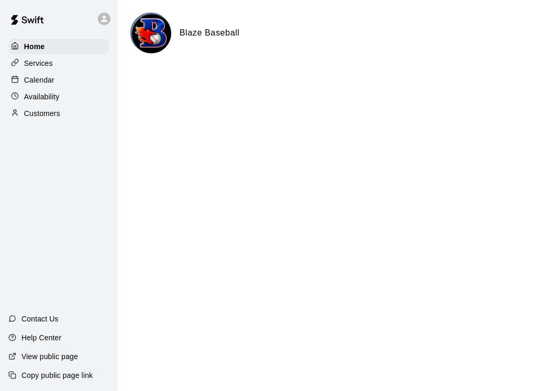  Describe the element at coordinates (209, 33) in the screenshot. I see `h6: Blaze Baseball` at that location.